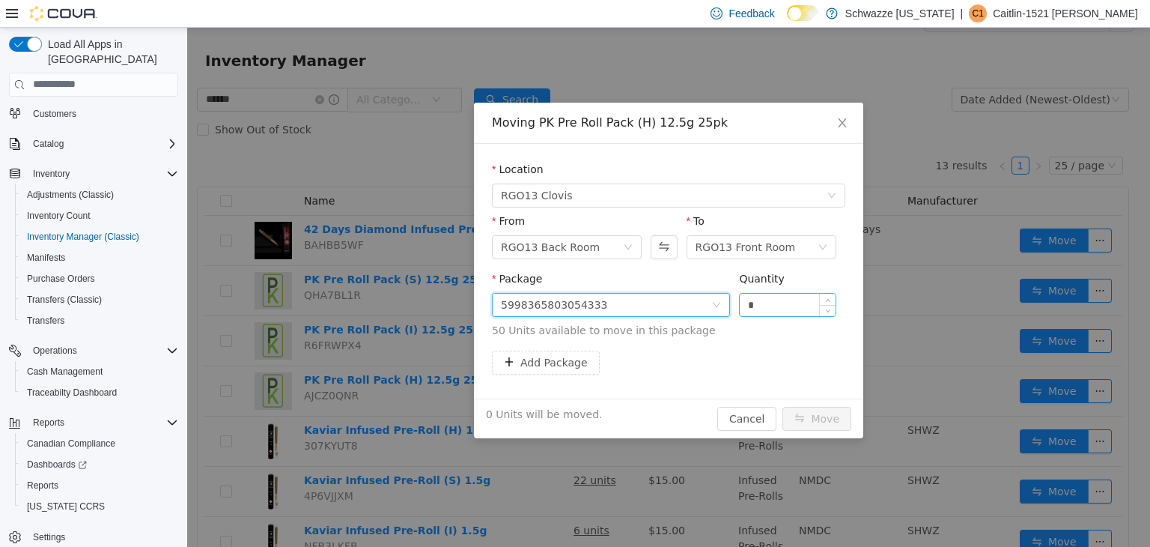  I want to click on a: Canadian Compliance, so click(71, 443).